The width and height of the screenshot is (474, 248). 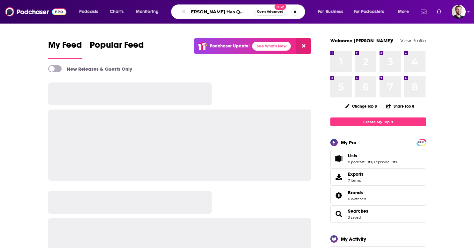 I want to click on span: Monitoring, so click(x=147, y=12).